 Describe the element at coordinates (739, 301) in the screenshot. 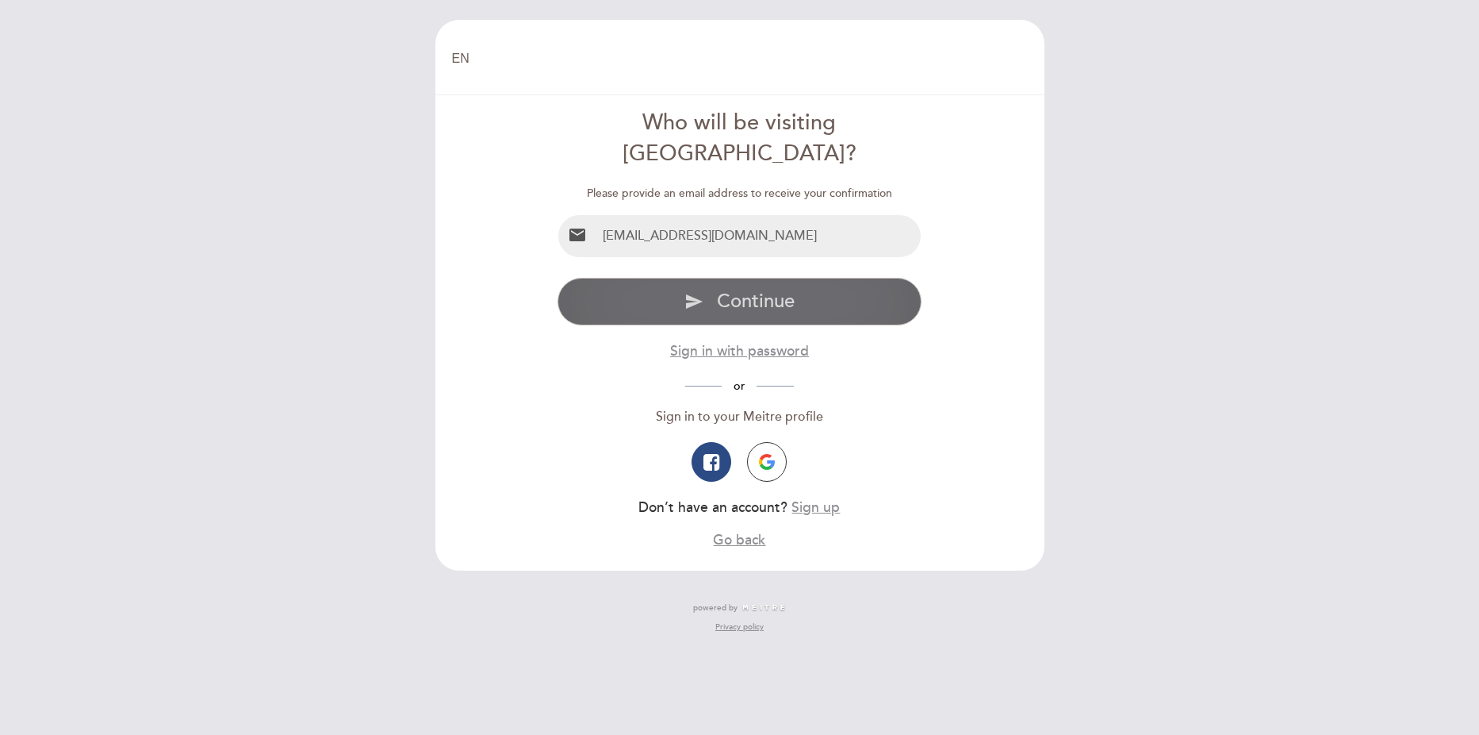

I see `button: send Continue` at that location.